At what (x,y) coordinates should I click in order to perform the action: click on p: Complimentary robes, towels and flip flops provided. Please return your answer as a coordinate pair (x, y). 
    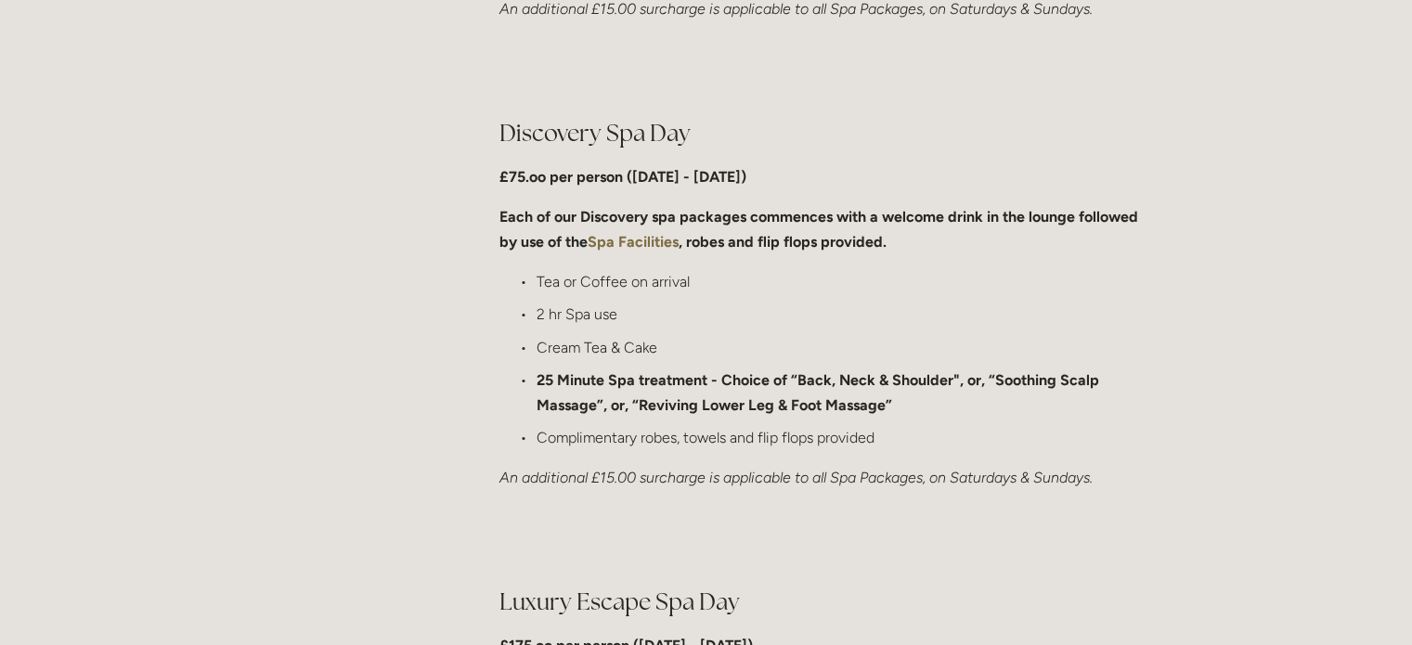
    Looking at the image, I should click on (843, 437).